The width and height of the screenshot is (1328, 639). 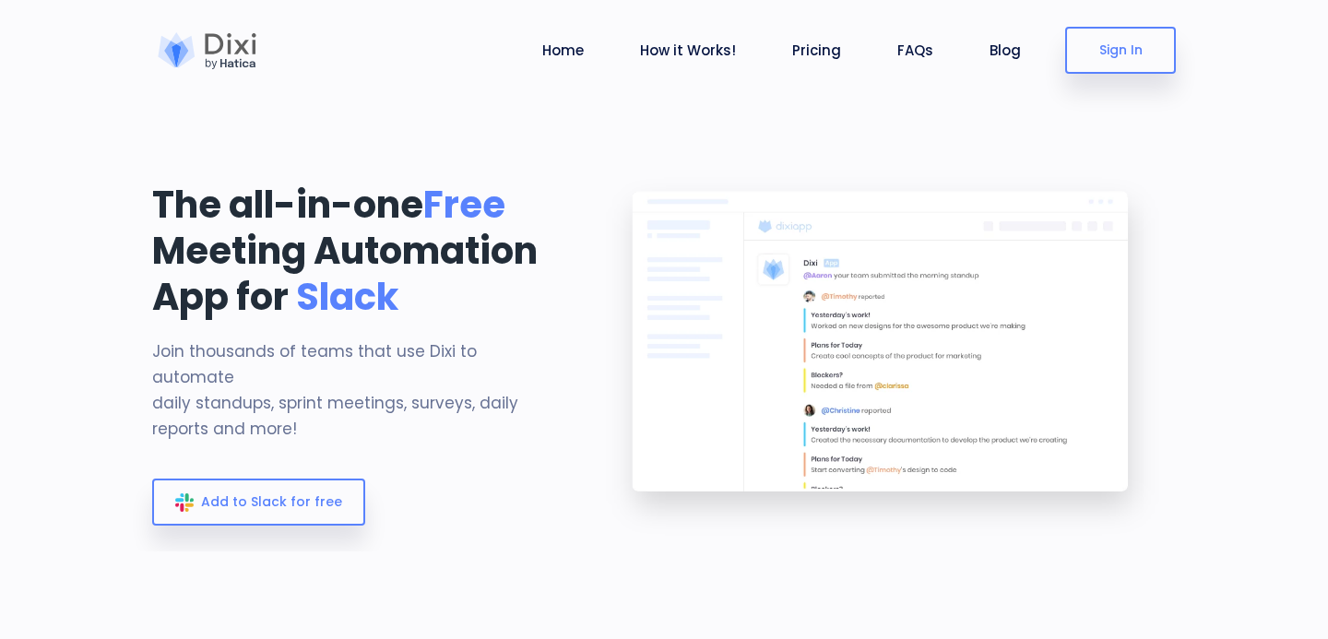 I want to click on a: FAQs, so click(x=915, y=50).